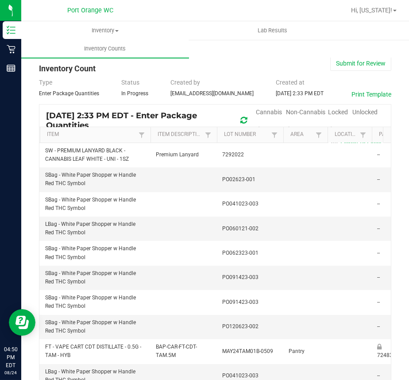 The width and height of the screenshot is (409, 380). Describe the element at coordinates (305, 112) in the screenshot. I see `span: Non-Cannabis` at that location.